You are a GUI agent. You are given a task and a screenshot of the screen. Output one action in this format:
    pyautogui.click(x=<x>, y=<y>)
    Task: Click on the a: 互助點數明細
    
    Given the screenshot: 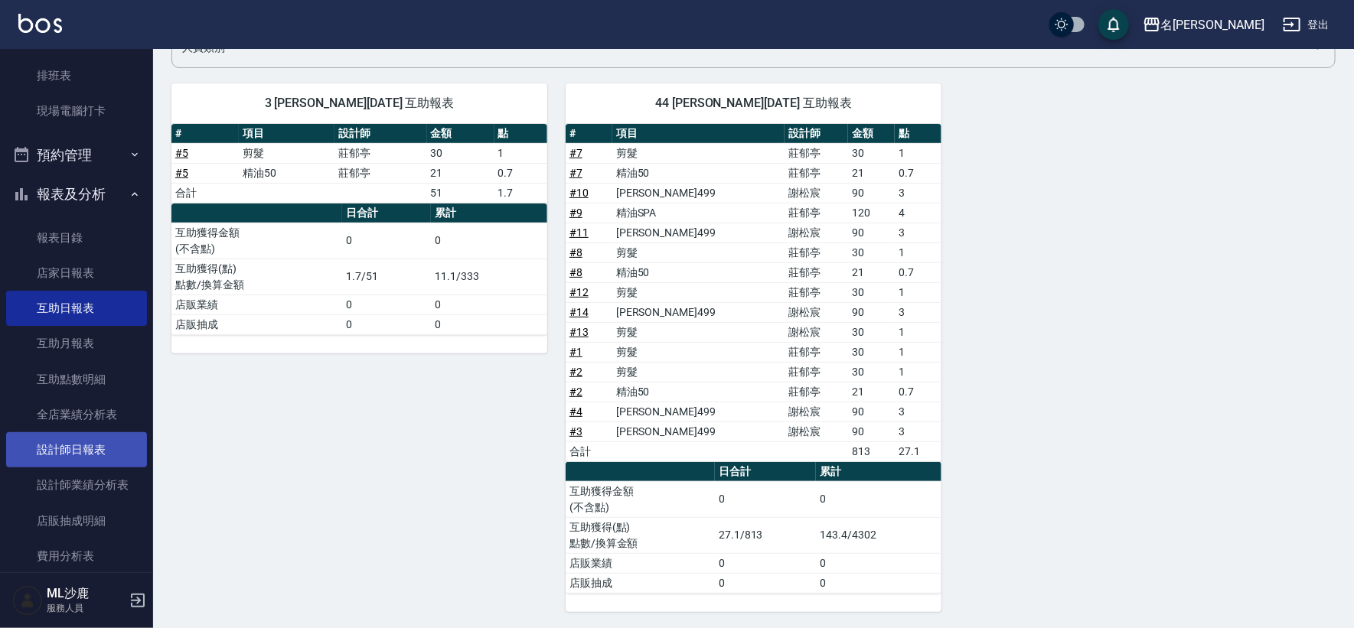 What is the action you would take?
    pyautogui.click(x=77, y=380)
    